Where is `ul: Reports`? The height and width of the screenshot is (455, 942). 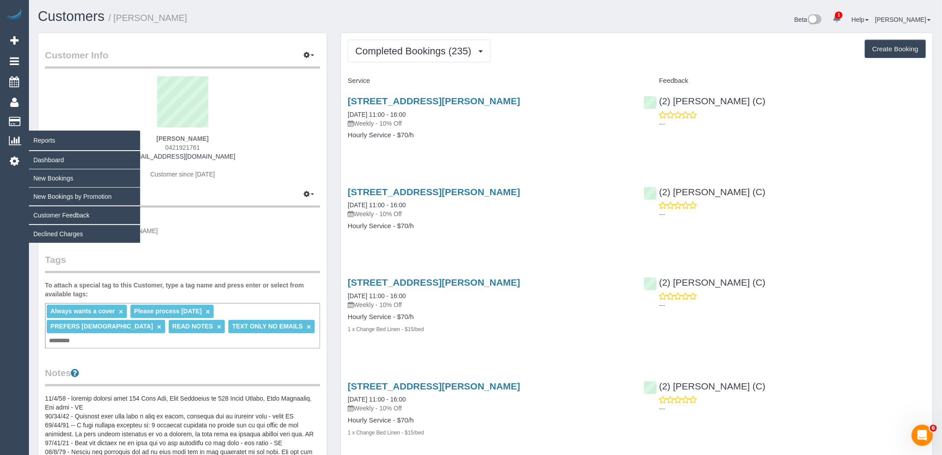 ul: Reports is located at coordinates (85, 197).